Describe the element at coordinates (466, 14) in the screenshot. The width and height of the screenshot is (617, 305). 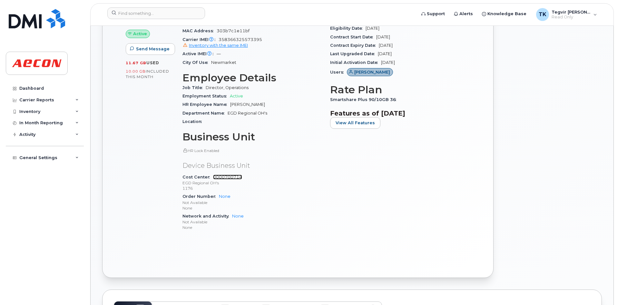
I see `span: Alerts` at that location.